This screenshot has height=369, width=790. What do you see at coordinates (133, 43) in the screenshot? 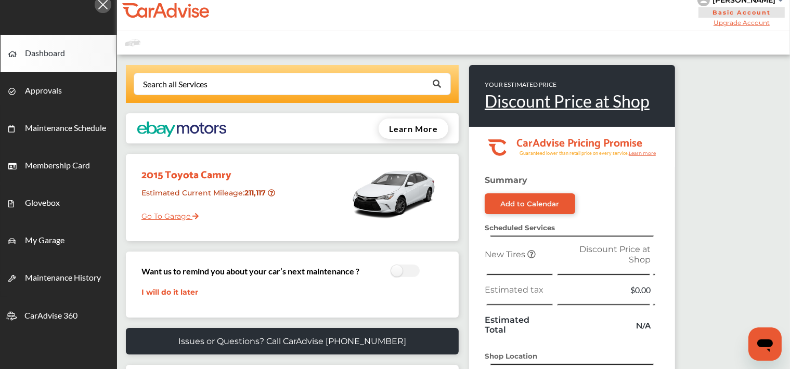
I see `img: placeholder_car.fcab19be.svg` at bounding box center [133, 43].